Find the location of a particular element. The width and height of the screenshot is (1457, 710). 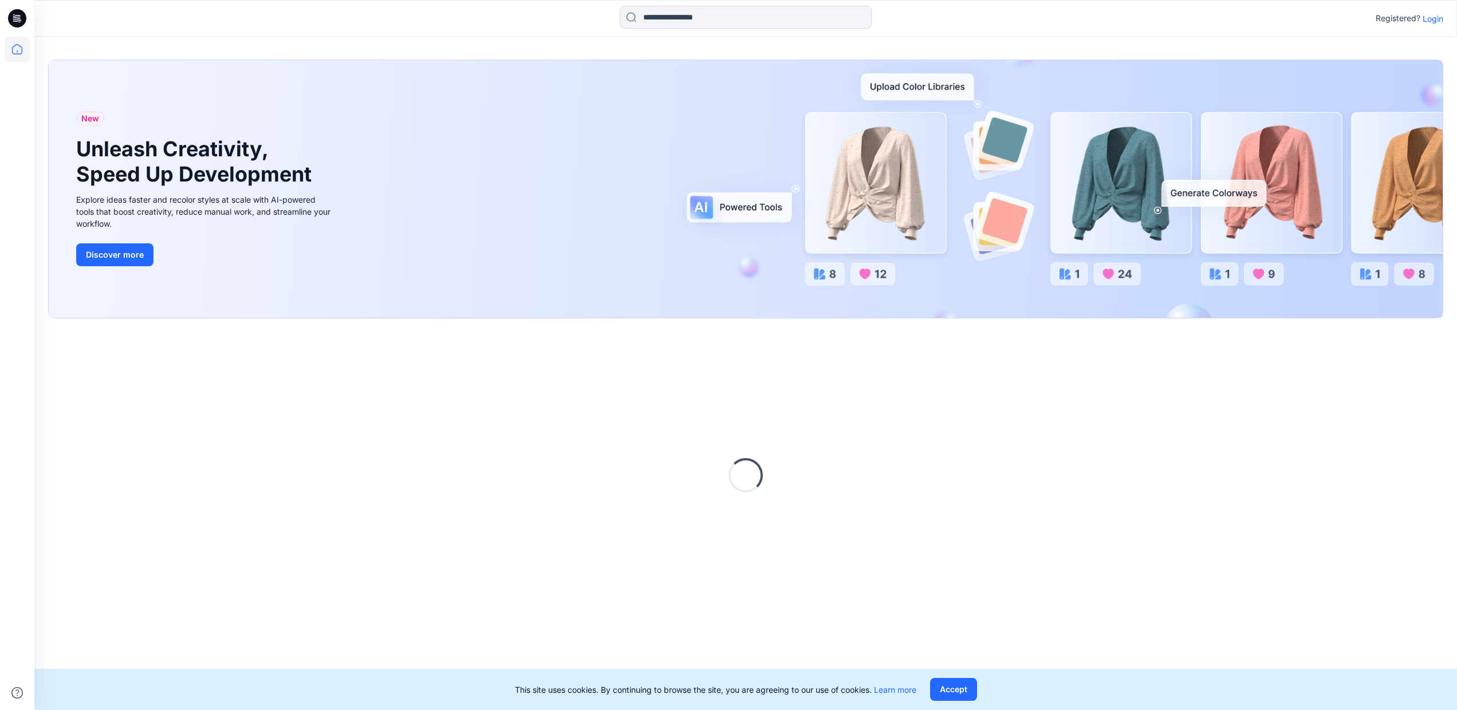

button: Discover more is located at coordinates (115, 255).